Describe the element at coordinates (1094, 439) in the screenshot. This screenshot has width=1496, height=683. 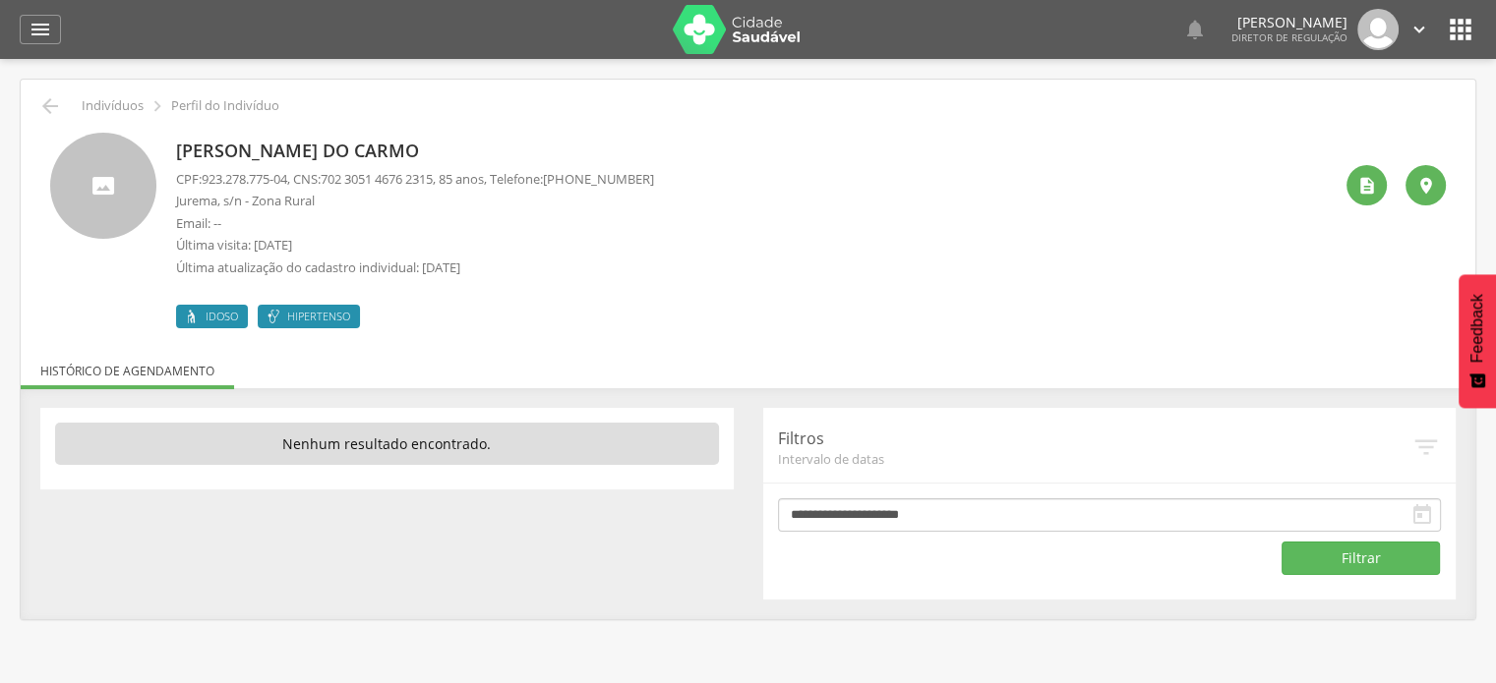
I see `p: Filtros` at that location.